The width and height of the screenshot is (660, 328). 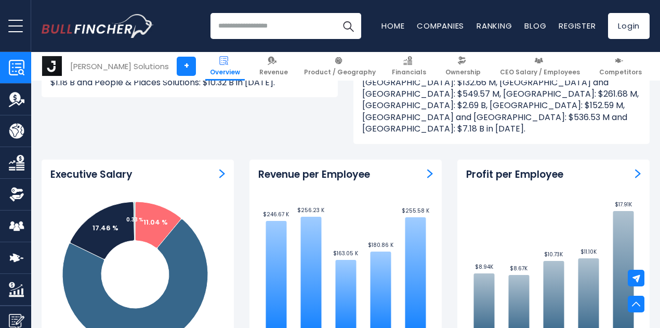 What do you see at coordinates (620, 66) in the screenshot?
I see `a: Competitors` at bounding box center [620, 66].